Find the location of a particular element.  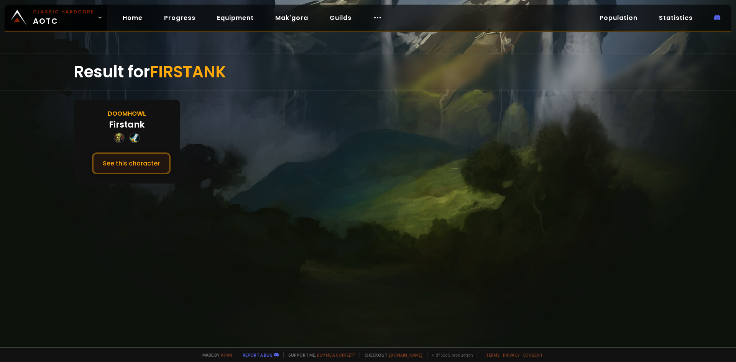

a: Consent is located at coordinates (533, 355).